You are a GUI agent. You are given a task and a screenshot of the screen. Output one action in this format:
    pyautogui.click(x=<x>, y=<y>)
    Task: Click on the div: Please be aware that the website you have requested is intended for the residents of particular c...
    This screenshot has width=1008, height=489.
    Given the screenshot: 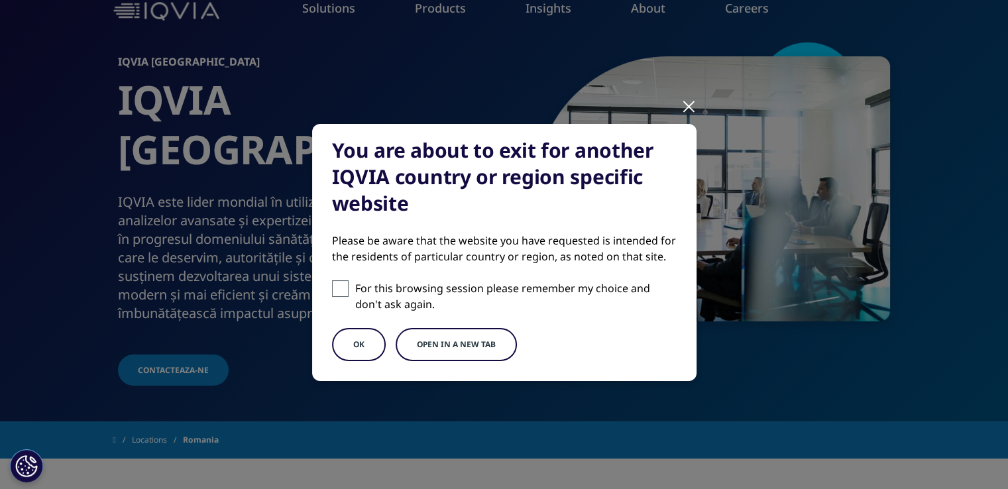 What is the action you would take?
    pyautogui.click(x=504, y=249)
    